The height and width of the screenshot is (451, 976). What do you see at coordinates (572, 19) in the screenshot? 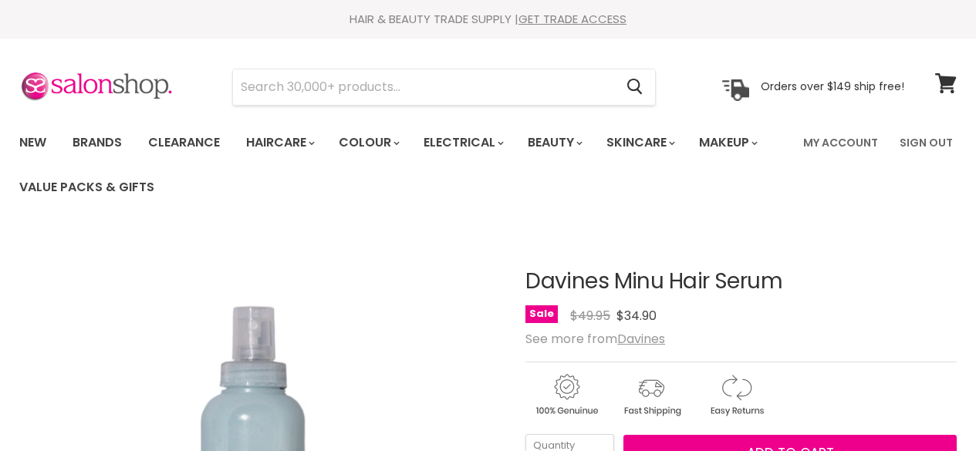
I see `a: GET TRADE ACCESS` at bounding box center [572, 19].